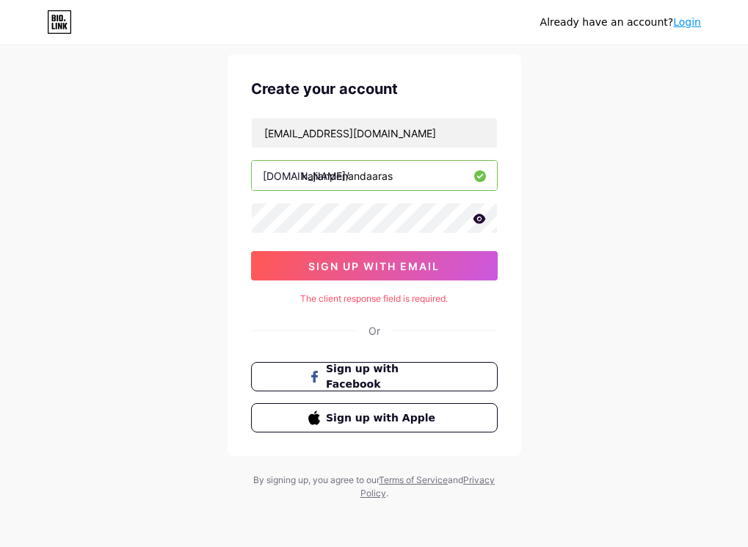  I want to click on button: Sign up with Facebook, so click(374, 377).